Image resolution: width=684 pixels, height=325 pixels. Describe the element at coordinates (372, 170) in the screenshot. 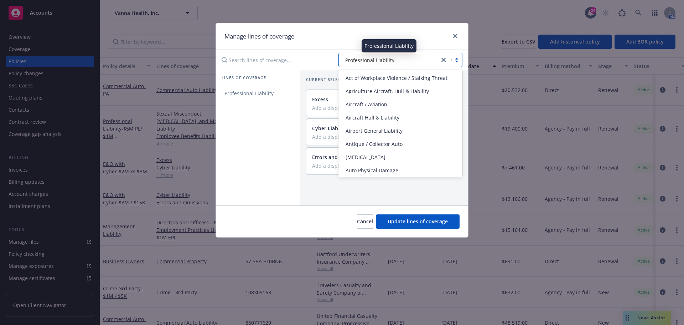

I see `span: Auto Physical Damage` at that location.